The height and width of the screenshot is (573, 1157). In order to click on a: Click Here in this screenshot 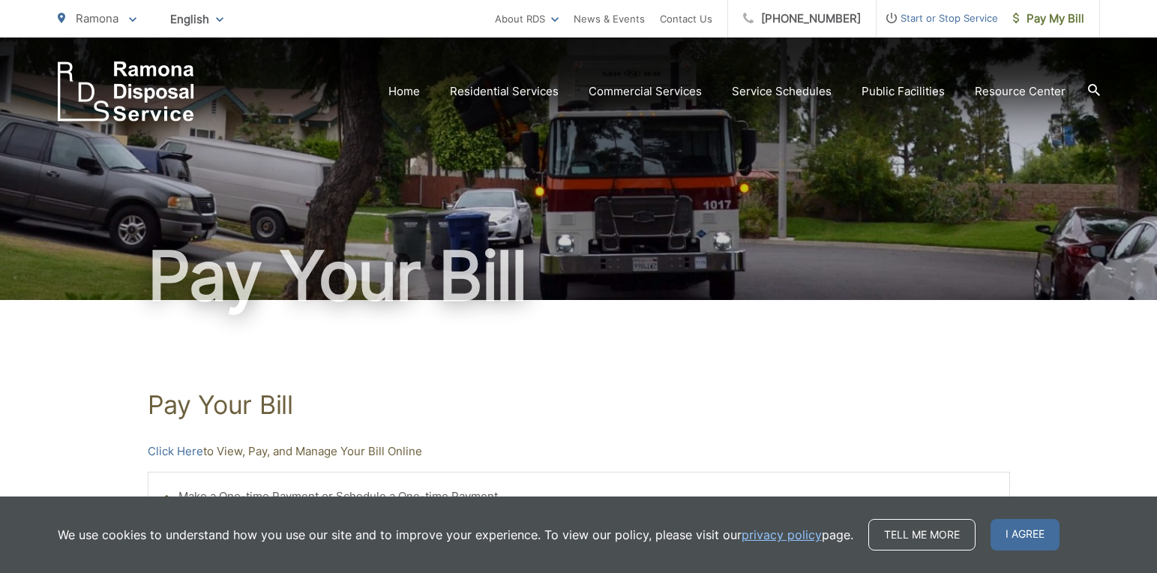, I will do `click(175, 451)`.